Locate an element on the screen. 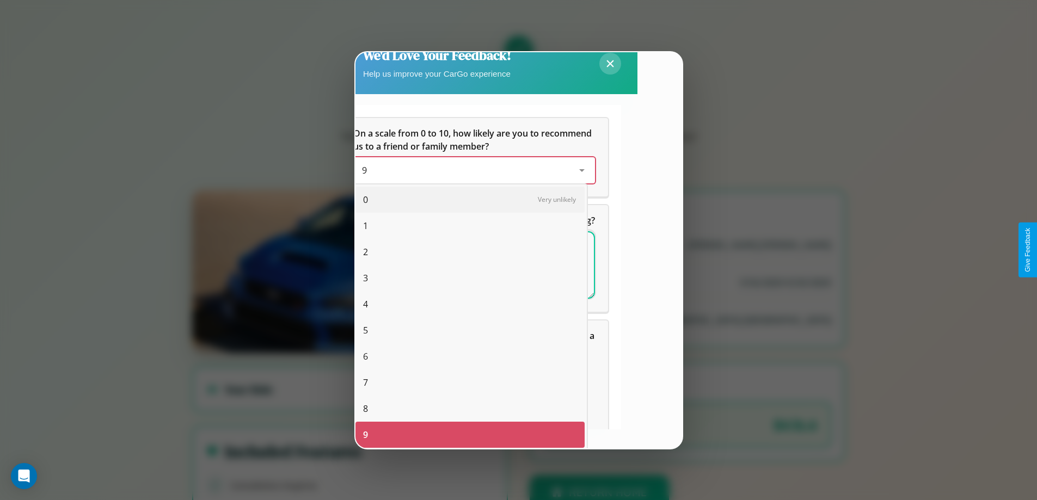  div: 3 is located at coordinates (470, 278).